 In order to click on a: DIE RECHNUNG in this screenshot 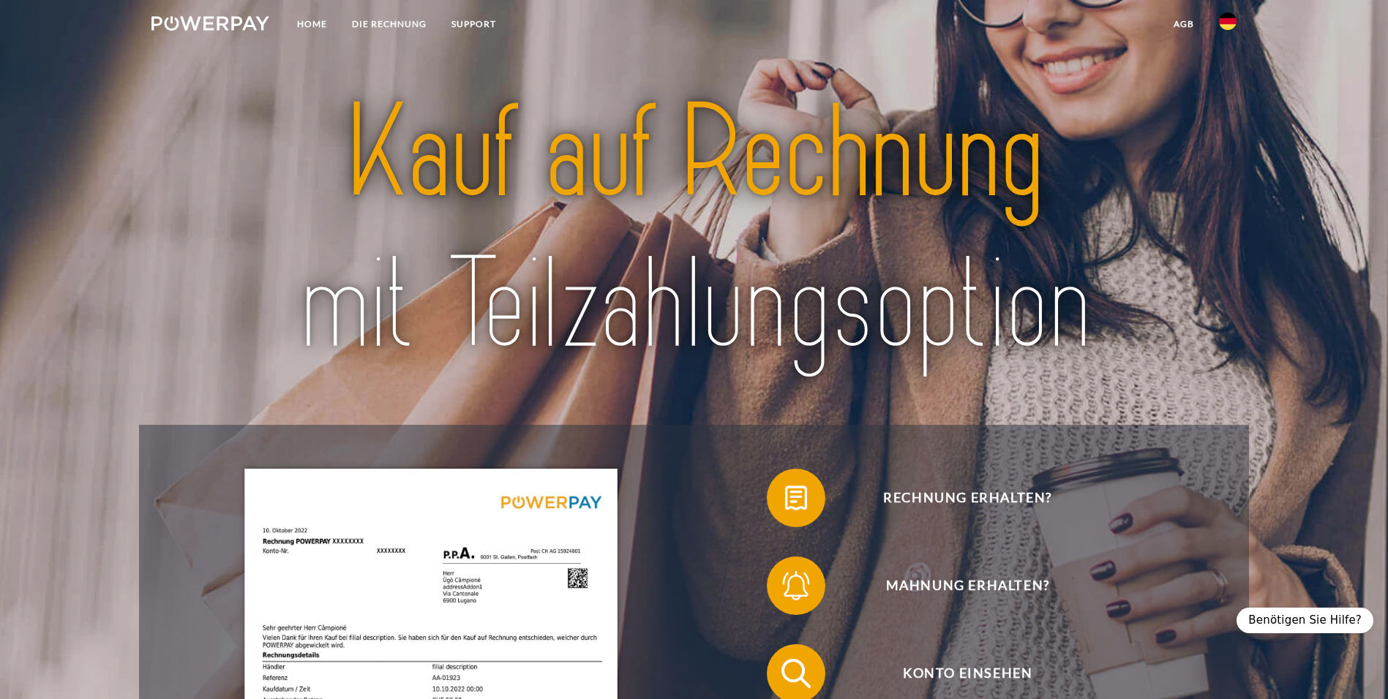, I will do `click(389, 24)`.